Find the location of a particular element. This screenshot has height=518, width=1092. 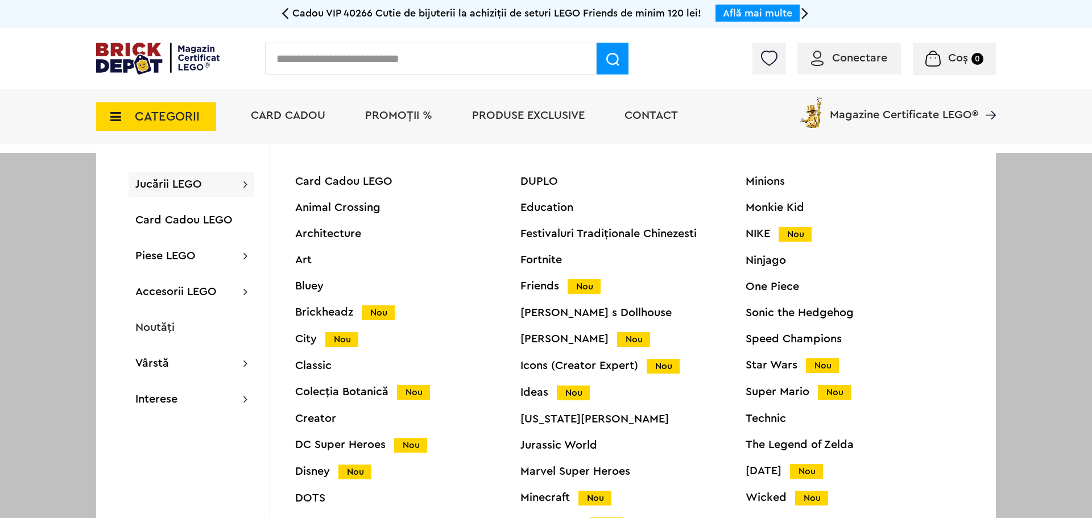

a: Află mai multe is located at coordinates (757, 13).